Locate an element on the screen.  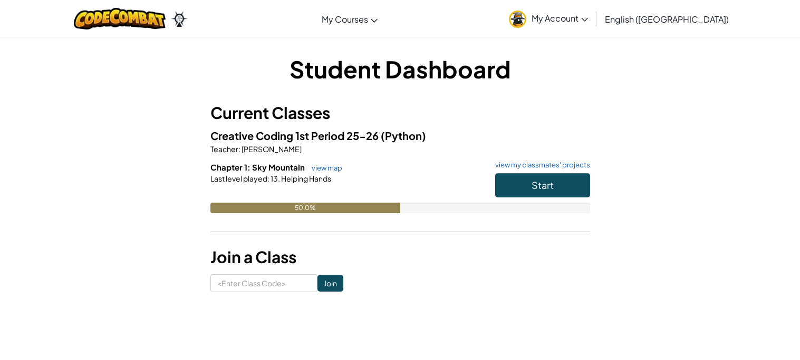
a: My Account is located at coordinates (548, 18).